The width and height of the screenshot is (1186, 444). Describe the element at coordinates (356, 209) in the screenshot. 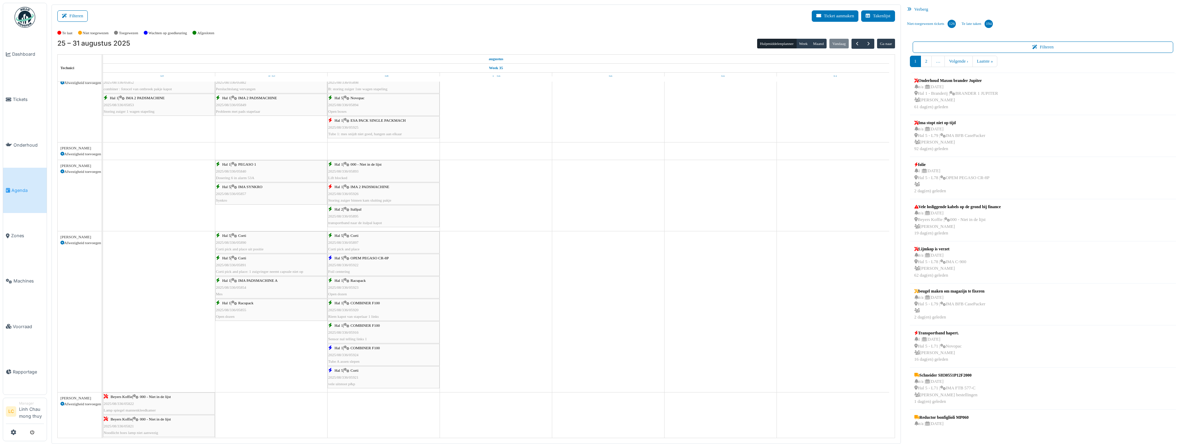

I see `span: Itallpal` at that location.